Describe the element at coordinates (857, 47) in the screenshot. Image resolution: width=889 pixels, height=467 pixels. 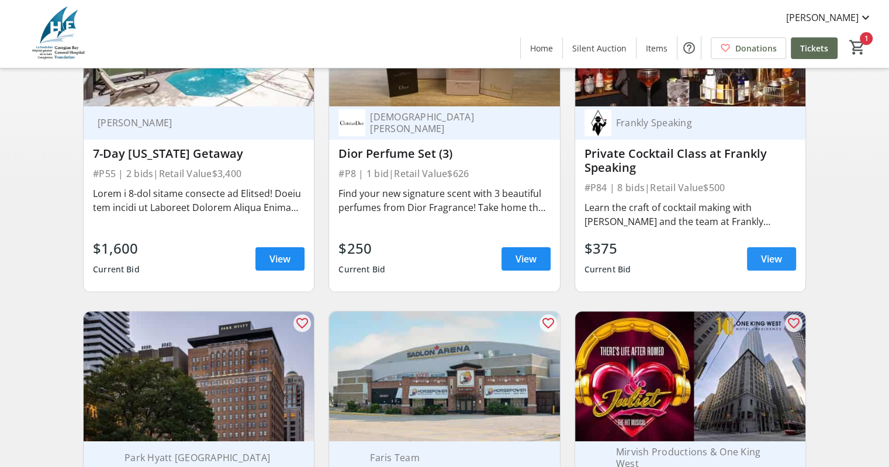
I see `button: Cart` at that location.